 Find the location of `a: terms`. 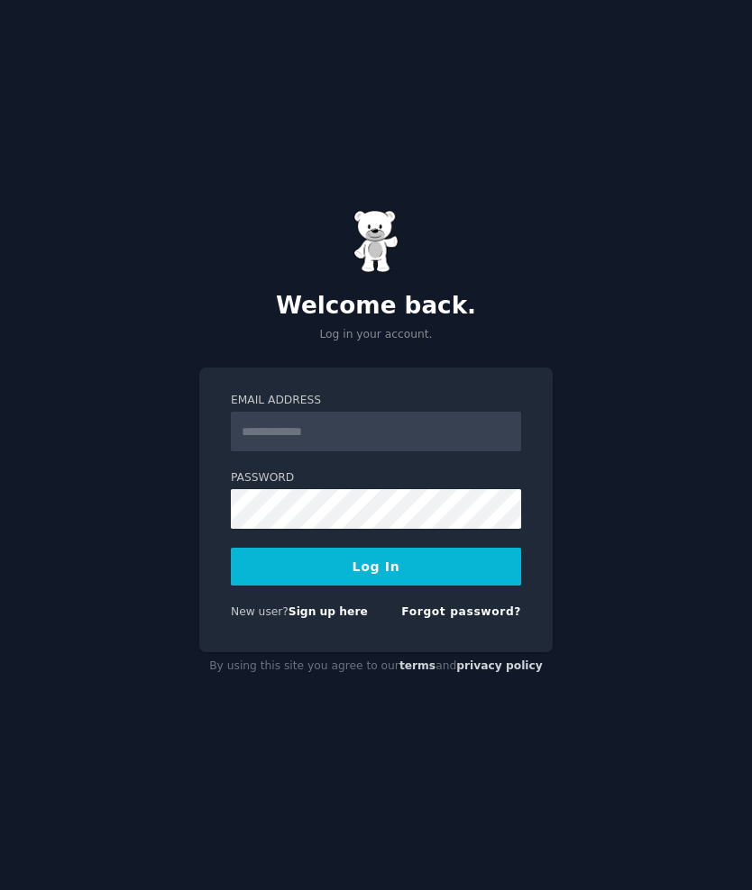

a: terms is located at coordinates (417, 666).